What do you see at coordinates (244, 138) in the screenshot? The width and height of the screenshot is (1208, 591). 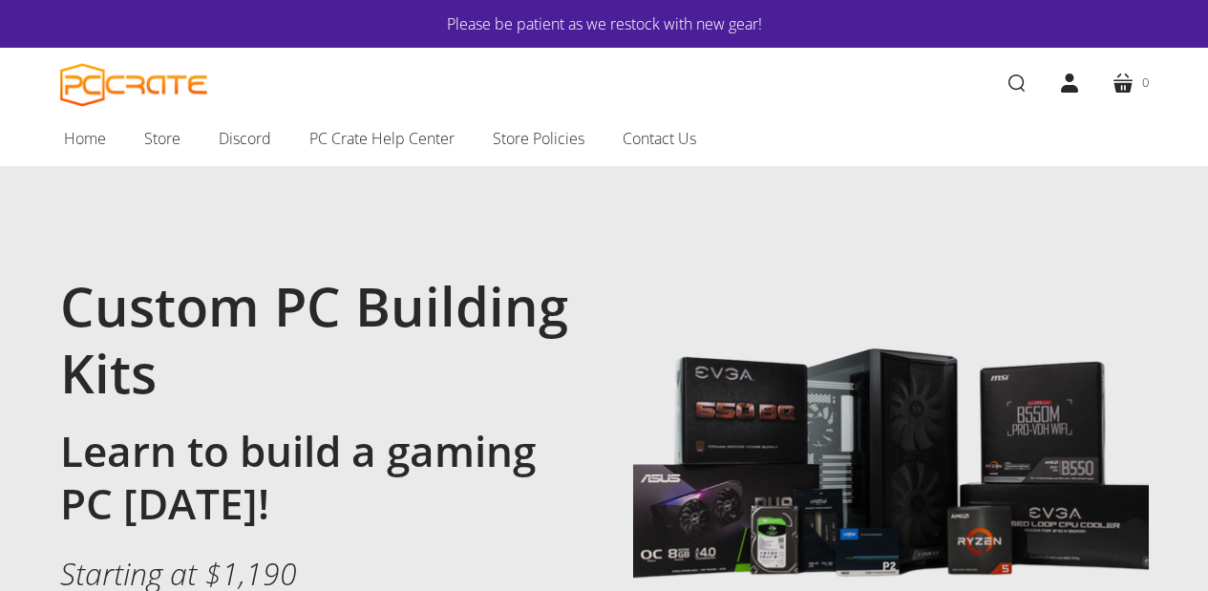 I see `a: Discord` at bounding box center [244, 138].